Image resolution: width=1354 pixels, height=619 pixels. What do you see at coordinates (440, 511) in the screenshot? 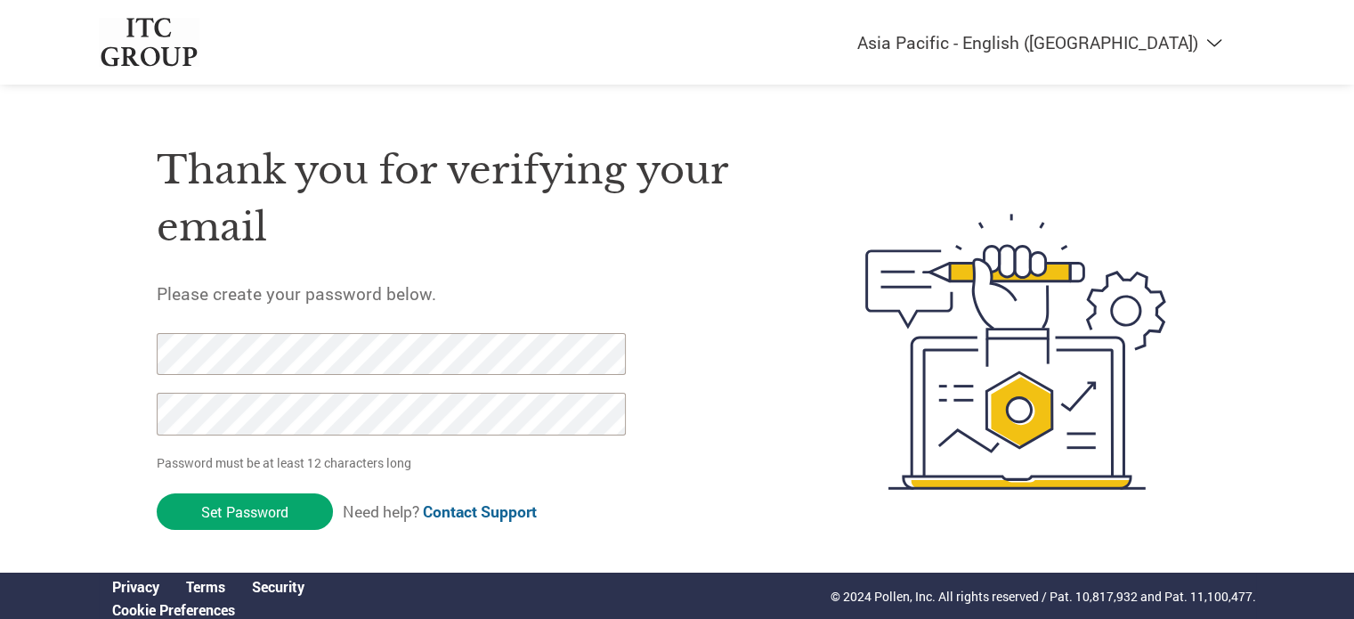
I see `span: Need help?` at bounding box center [440, 511].